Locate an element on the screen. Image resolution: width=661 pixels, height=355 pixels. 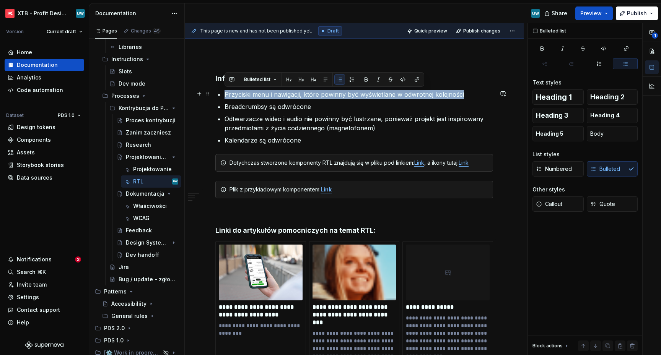
span: Heading 1 is located at coordinates (554, 97).